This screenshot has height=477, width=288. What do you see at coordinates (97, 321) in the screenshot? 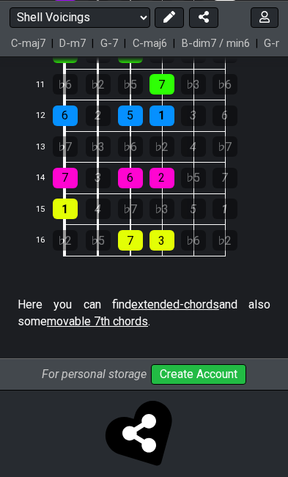
I see `span: movable 7th chords` at bounding box center [97, 321].